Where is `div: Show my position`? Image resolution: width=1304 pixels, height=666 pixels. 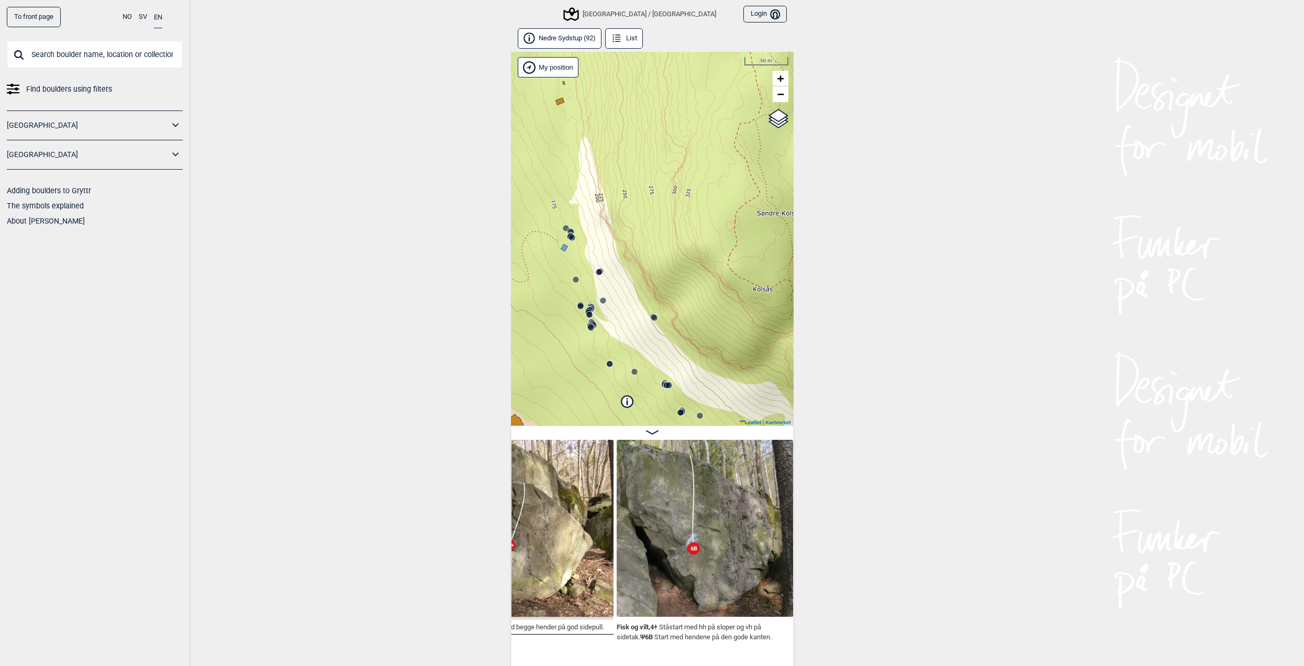 div: Show my position is located at coordinates (548, 67).